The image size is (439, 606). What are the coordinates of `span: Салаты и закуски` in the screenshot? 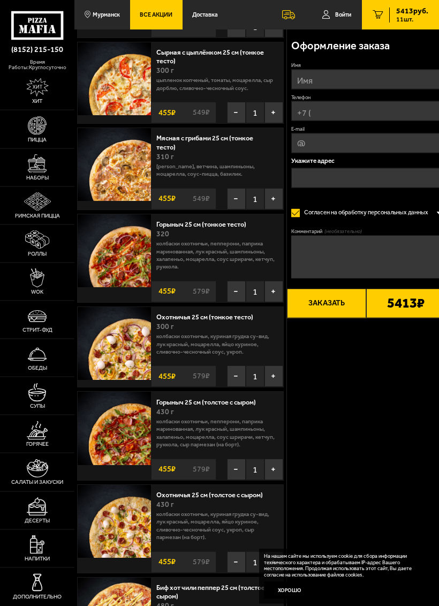 It's located at (37, 482).